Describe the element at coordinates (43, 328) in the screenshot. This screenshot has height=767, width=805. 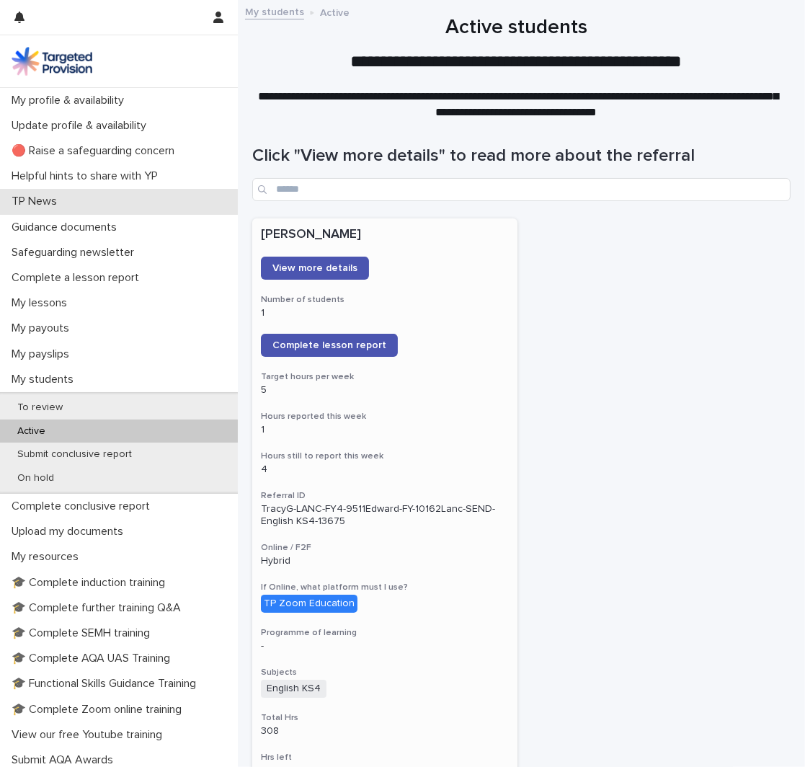
I see `p: My payouts` at that location.